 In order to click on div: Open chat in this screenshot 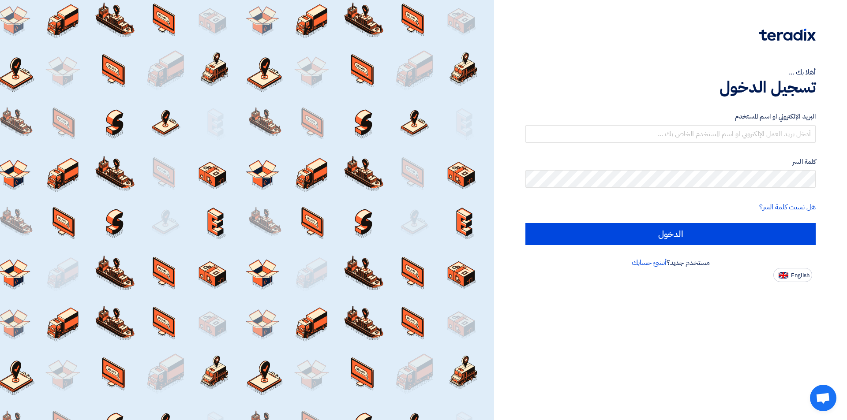, I will do `click(823, 398)`.